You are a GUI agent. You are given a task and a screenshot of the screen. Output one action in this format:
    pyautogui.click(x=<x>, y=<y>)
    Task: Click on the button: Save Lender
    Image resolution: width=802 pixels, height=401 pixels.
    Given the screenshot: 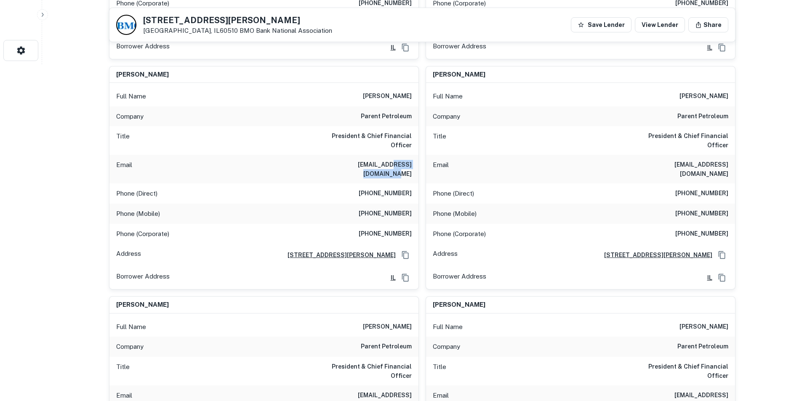 What is the action you would take?
    pyautogui.click(x=601, y=25)
    